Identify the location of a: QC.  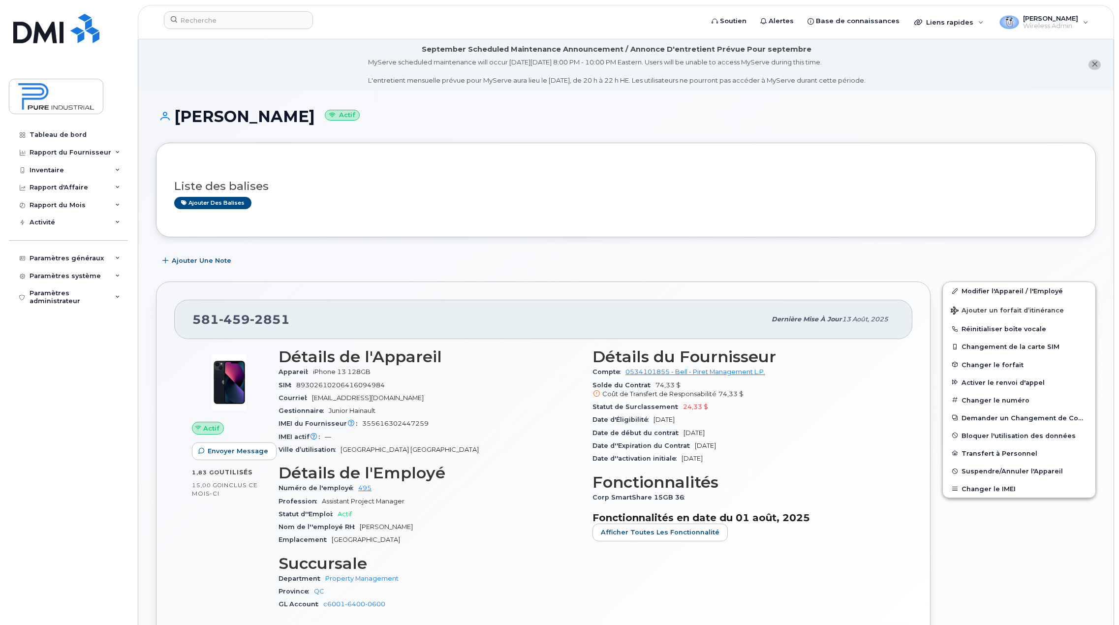
(319, 591).